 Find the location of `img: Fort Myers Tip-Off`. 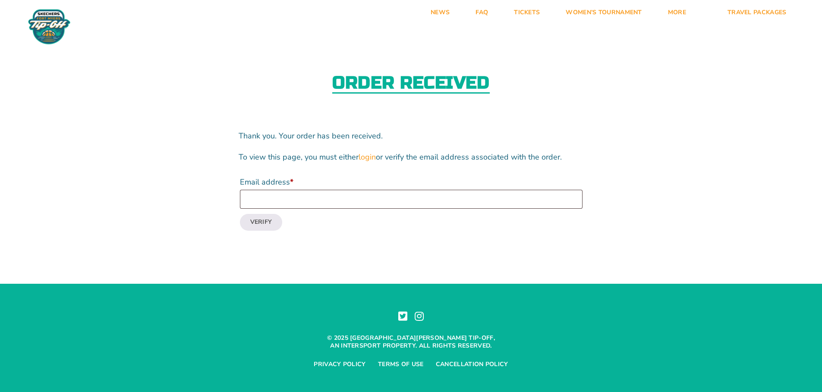

img: Fort Myers Tip-Off is located at coordinates (49, 27).